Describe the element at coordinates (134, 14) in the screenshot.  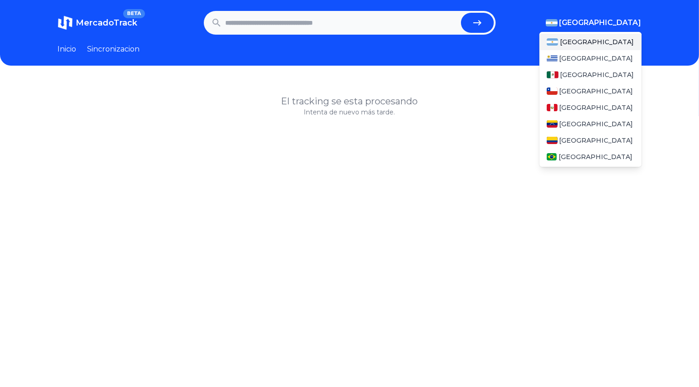
I see `span: BETA` at that location.